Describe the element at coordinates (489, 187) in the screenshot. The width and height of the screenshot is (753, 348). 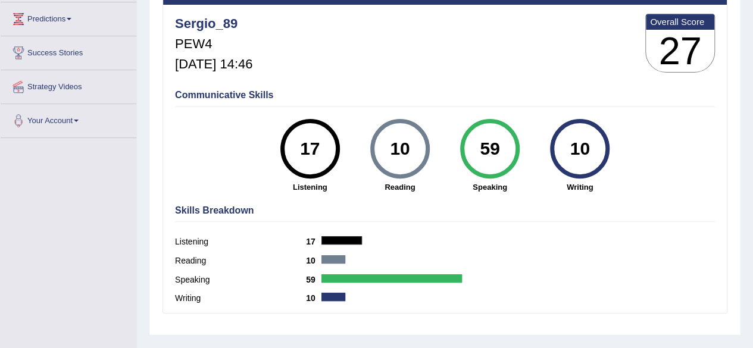
I see `strong: Speaking` at that location.